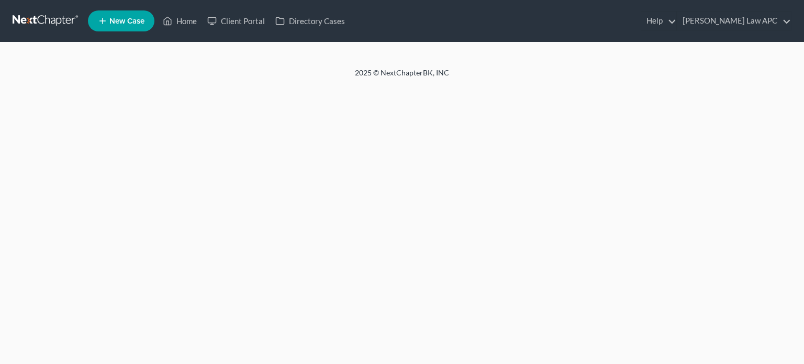  Describe the element at coordinates (121, 21) in the screenshot. I see `new-legal-case-button: New Case` at that location.